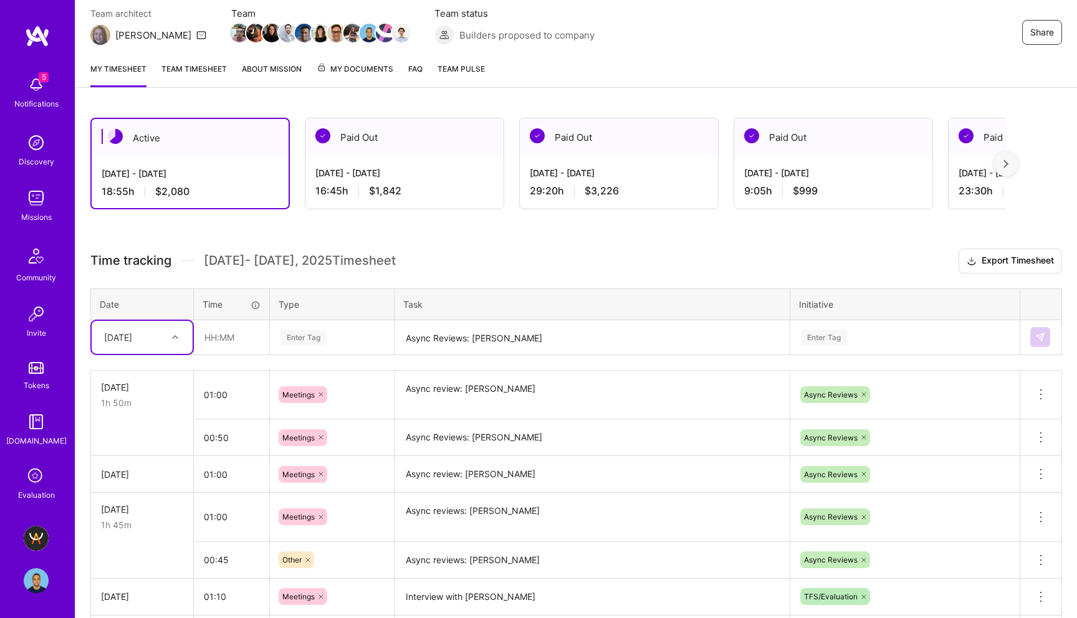  What do you see at coordinates (172, 191) in the screenshot?
I see `span: $2,080` at bounding box center [172, 191].